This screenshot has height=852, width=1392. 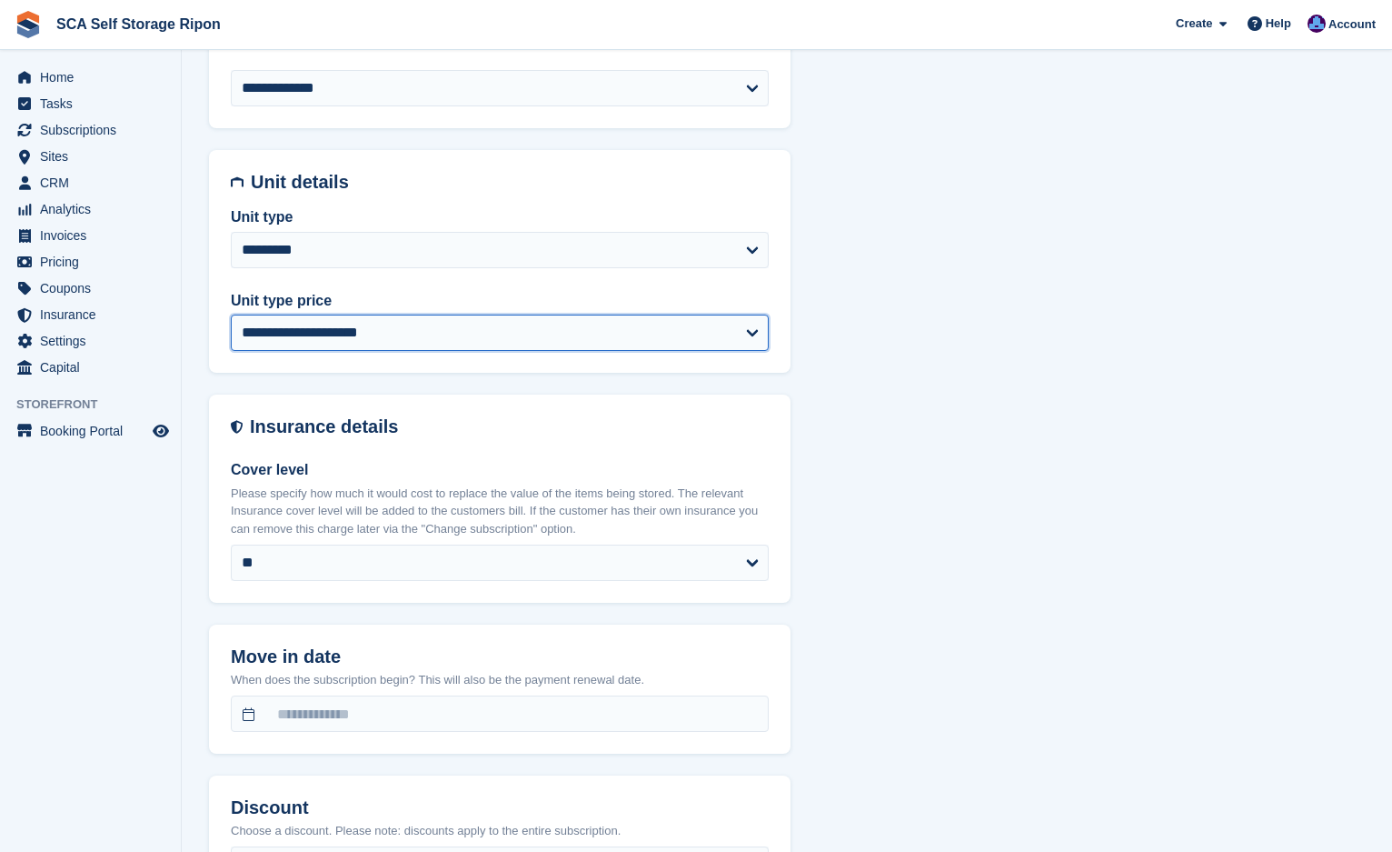 I want to click on a: Preview store, so click(x=161, y=431).